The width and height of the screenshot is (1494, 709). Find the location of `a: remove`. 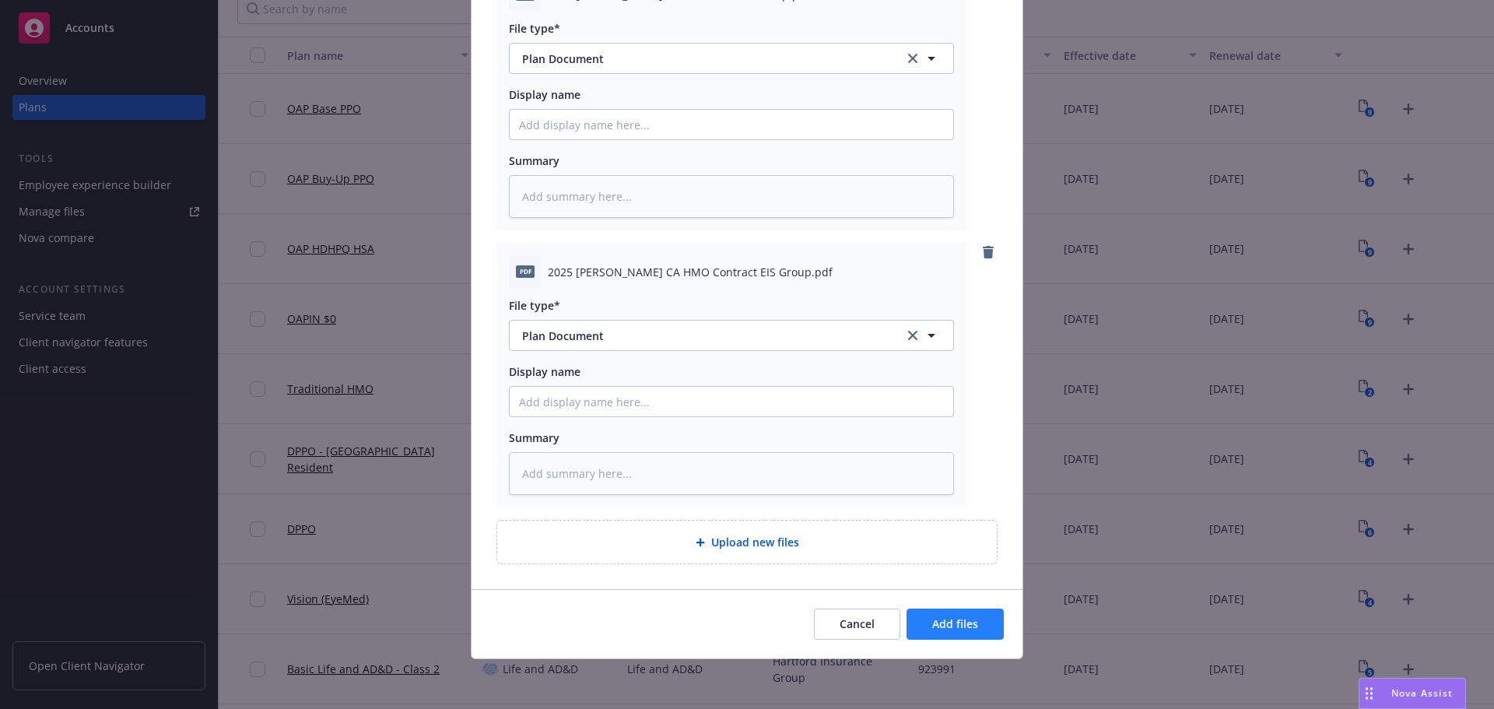

a: remove is located at coordinates (988, 252).